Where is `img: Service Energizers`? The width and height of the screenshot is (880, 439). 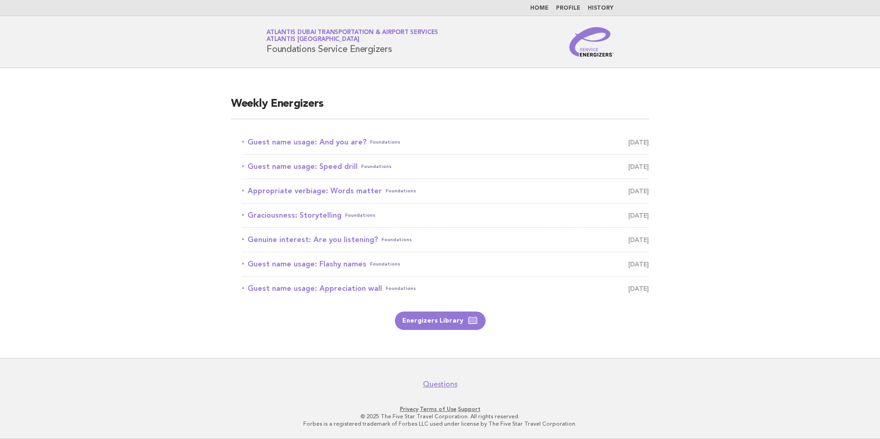
img: Service Energizers is located at coordinates (591, 42).